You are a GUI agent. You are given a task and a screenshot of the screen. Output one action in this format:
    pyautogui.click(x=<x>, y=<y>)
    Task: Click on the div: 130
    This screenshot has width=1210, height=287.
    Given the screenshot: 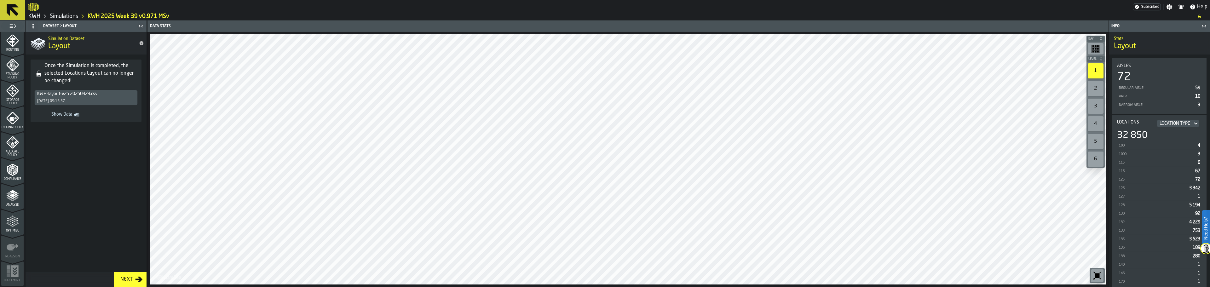 What is the action you would take?
    pyautogui.click(x=1156, y=214)
    